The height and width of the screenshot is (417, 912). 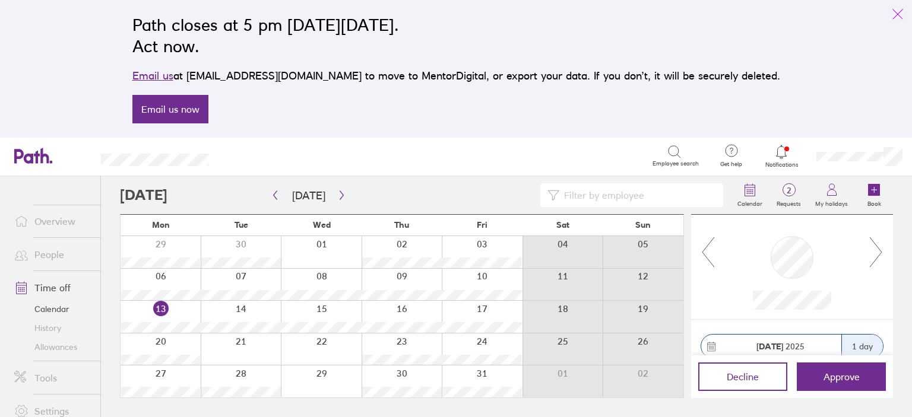 What do you see at coordinates (401, 225) in the screenshot?
I see `span: Thu` at bounding box center [401, 225].